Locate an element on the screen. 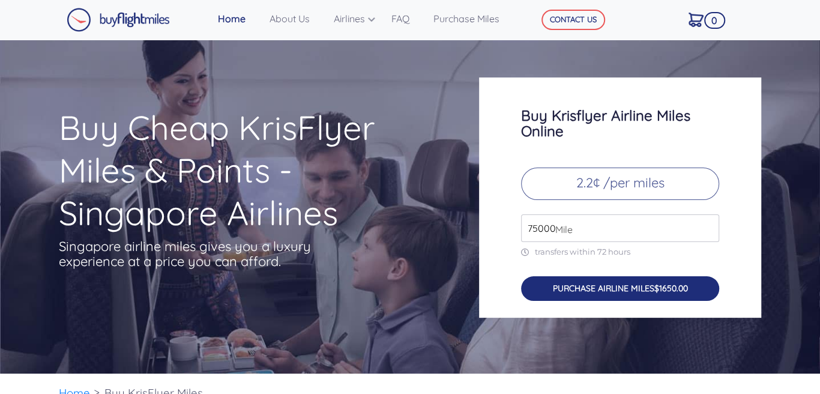 Image resolution: width=820 pixels, height=394 pixels. button: CONTACT US is located at coordinates (573, 20).